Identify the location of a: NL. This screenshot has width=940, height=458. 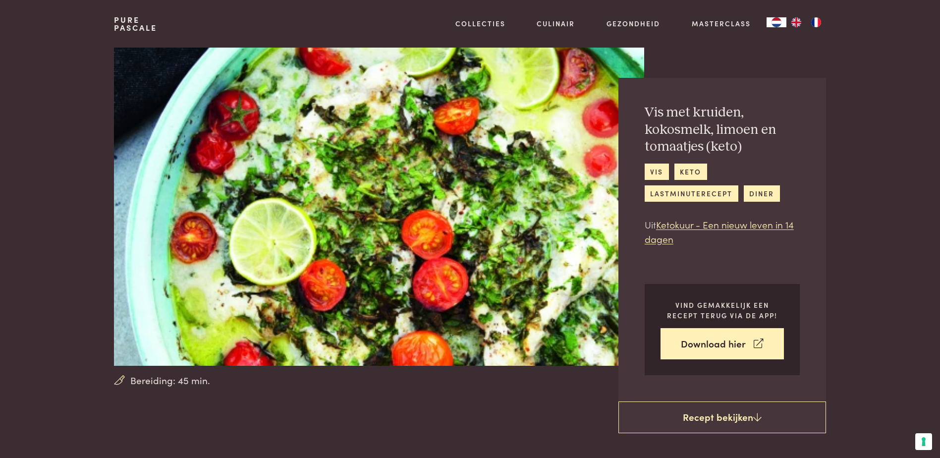
(776, 22).